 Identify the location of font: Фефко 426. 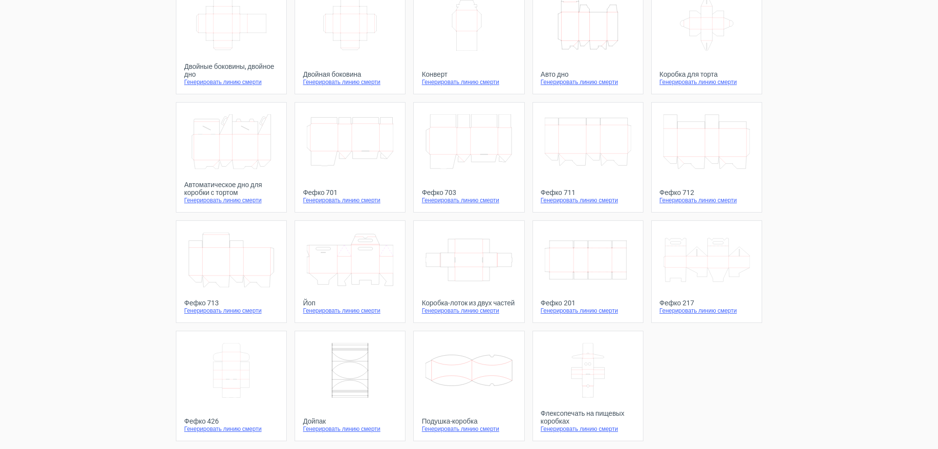
(201, 421).